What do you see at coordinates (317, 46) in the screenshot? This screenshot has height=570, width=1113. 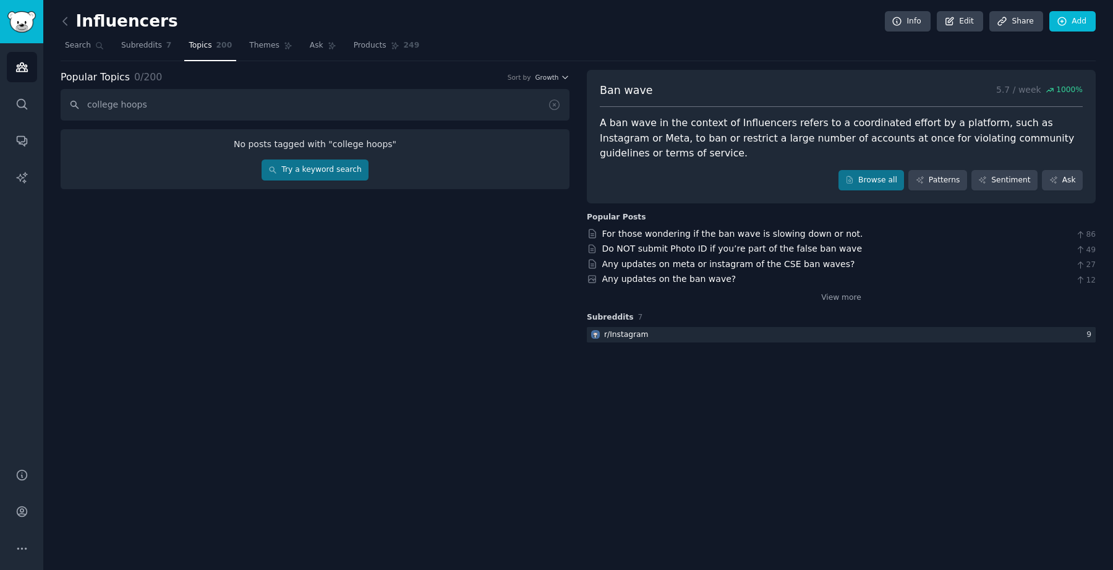 I see `span: Ask` at bounding box center [317, 46].